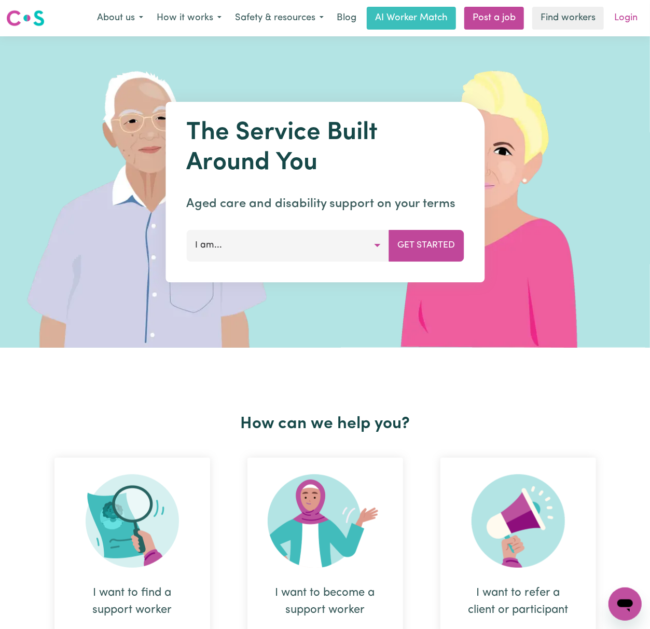  What do you see at coordinates (568, 18) in the screenshot?
I see `a: Find workers` at bounding box center [568, 18].